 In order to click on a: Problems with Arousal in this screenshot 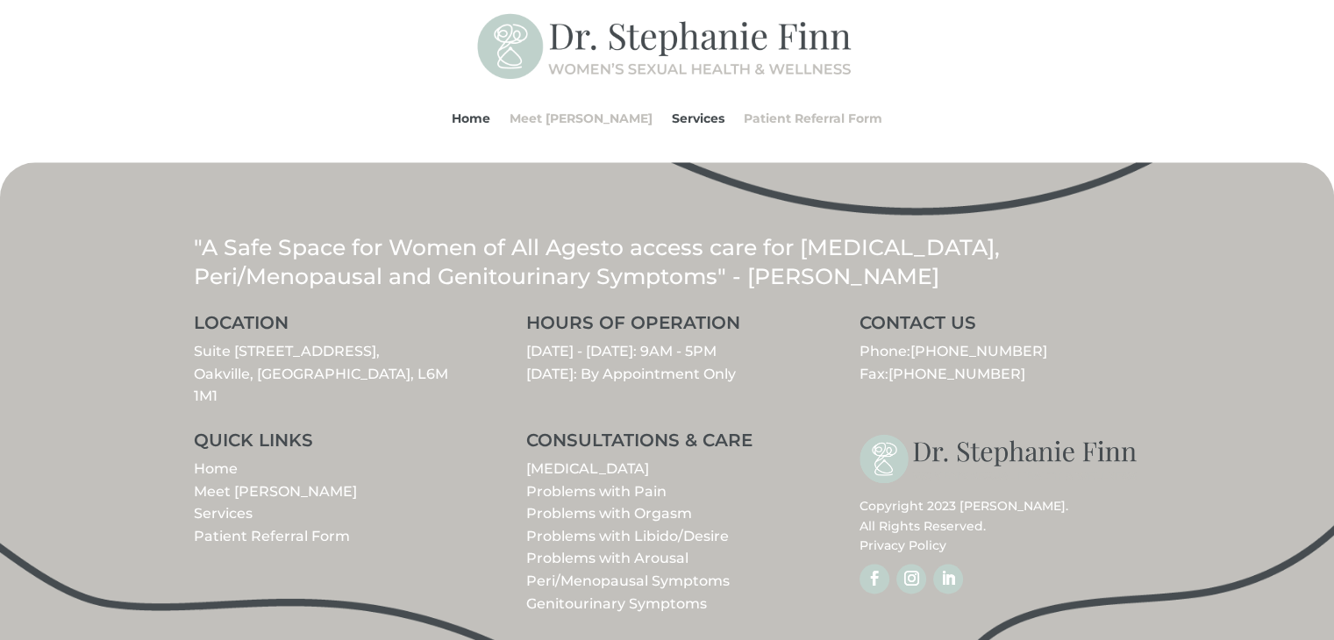, I will do `click(607, 558)`.